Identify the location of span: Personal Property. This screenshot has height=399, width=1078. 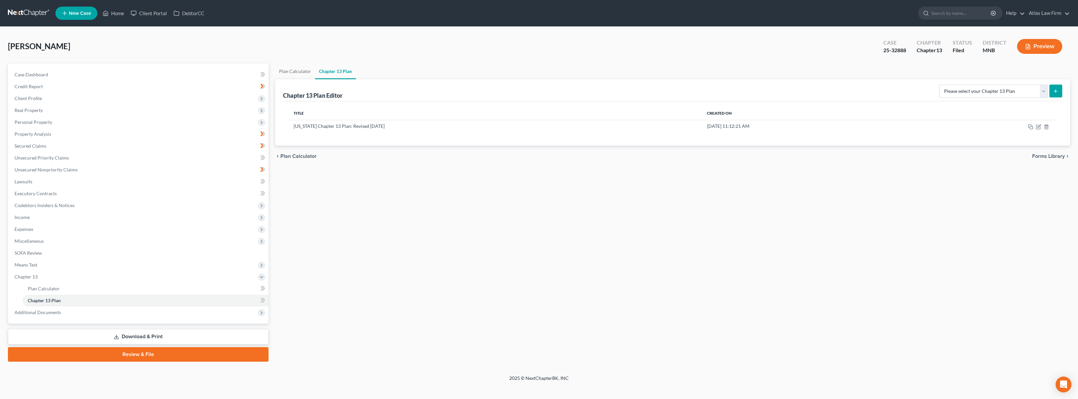
(33, 122).